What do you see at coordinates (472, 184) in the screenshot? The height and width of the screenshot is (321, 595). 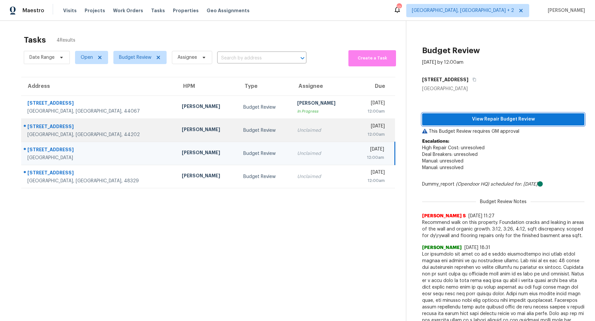 I see `i: (Opendoor HQ)` at bounding box center [472, 184].